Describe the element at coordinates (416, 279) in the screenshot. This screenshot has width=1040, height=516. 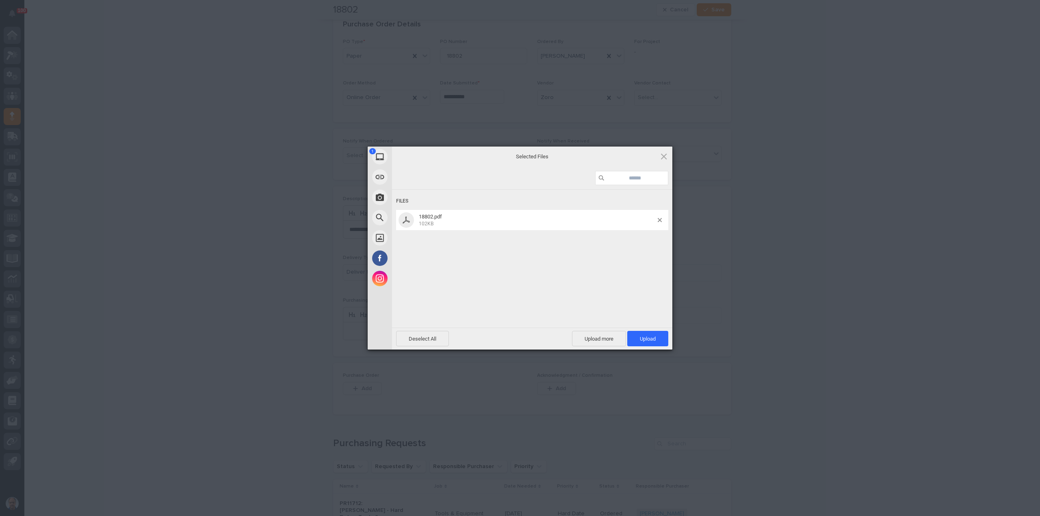
I see `div: Instagram` at that location.